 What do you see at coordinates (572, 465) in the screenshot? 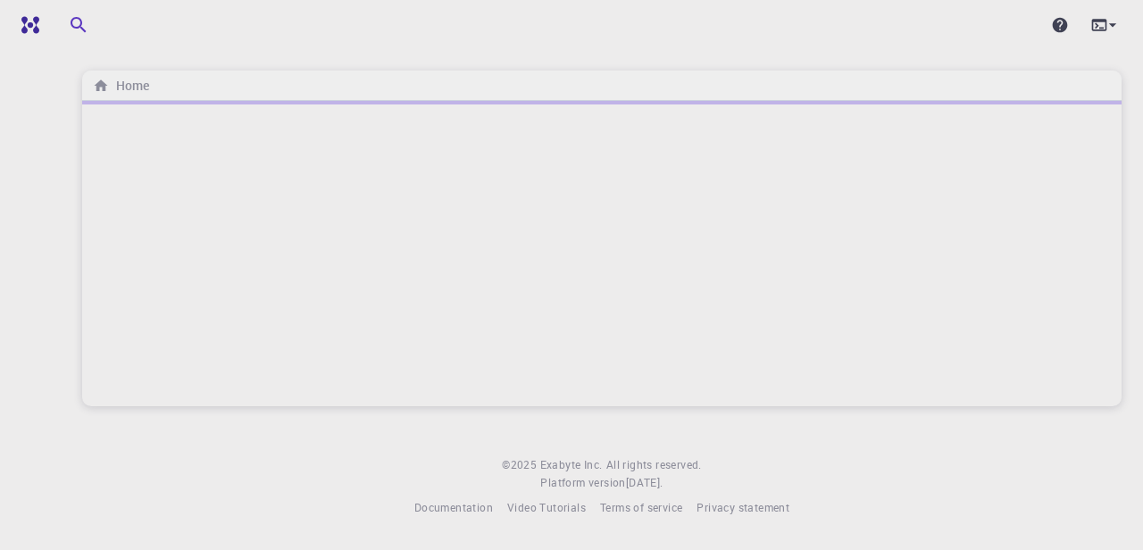
I see `a: Exabyte Inc.` at bounding box center [572, 465].